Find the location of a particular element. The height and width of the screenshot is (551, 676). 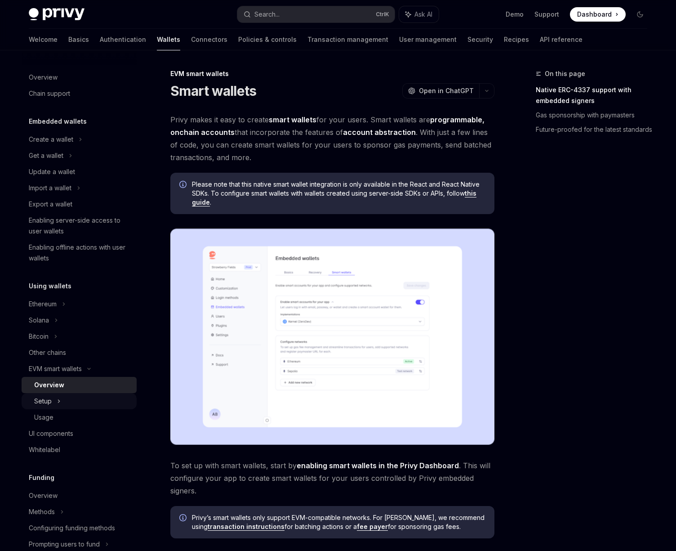

a: Usage is located at coordinates (79, 417).